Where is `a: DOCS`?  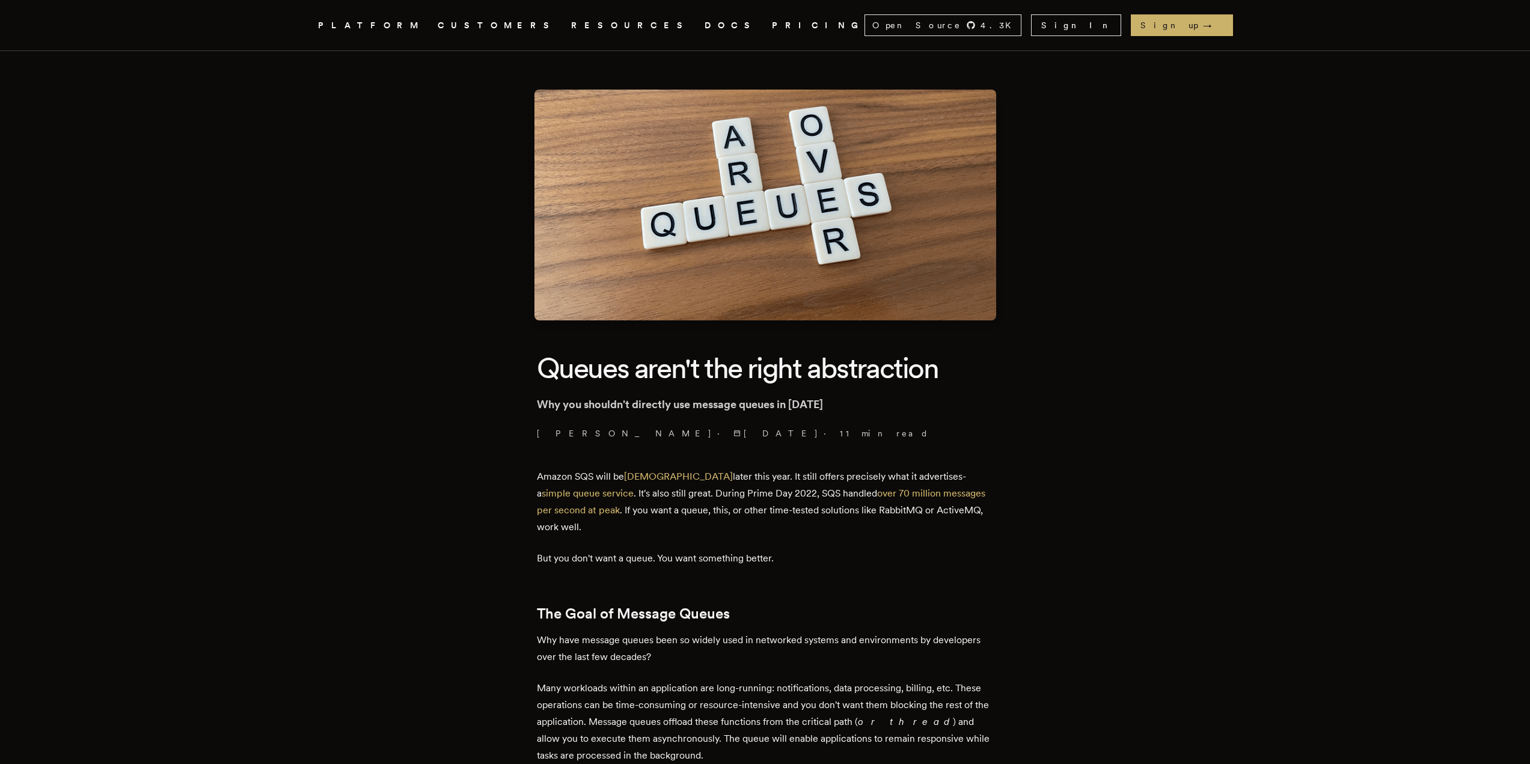 a: DOCS is located at coordinates (731, 25).